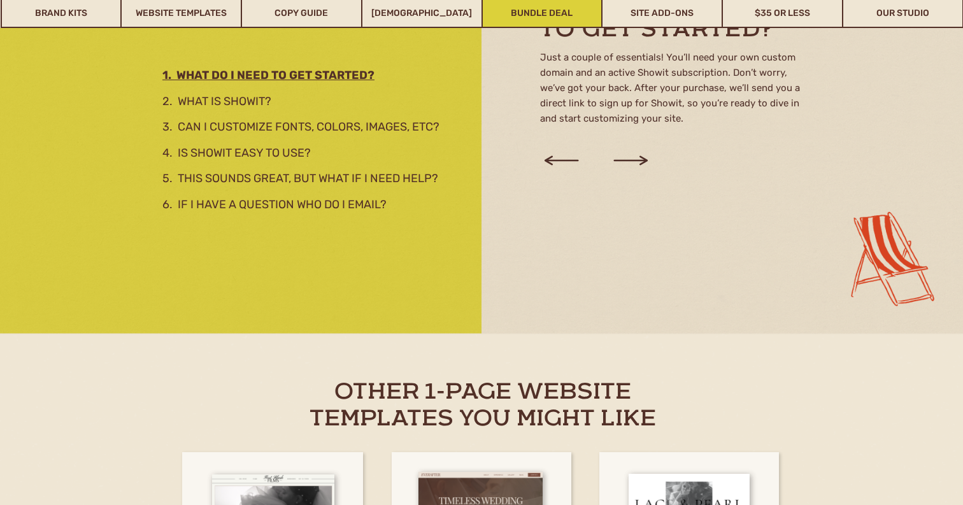 Image resolution: width=963 pixels, height=505 pixels. What do you see at coordinates (300, 99) in the screenshot?
I see `a: 2. What is showit?` at bounding box center [300, 99].